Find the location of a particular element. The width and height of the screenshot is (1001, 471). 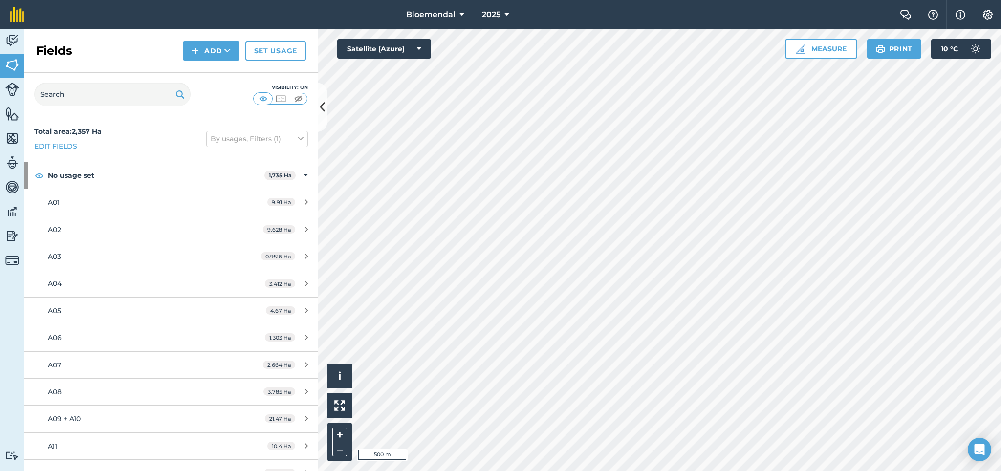

button: Add is located at coordinates (211, 51).